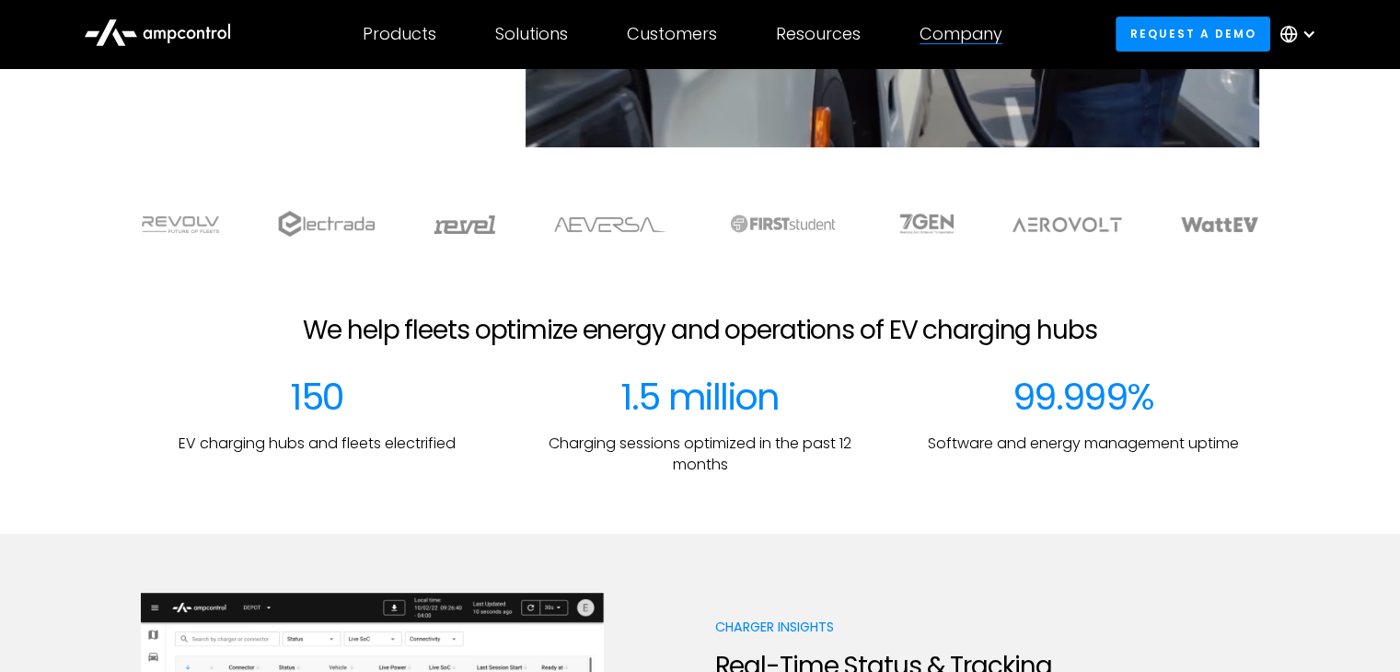  I want to click on img: WattEV logo, so click(1220, 225).